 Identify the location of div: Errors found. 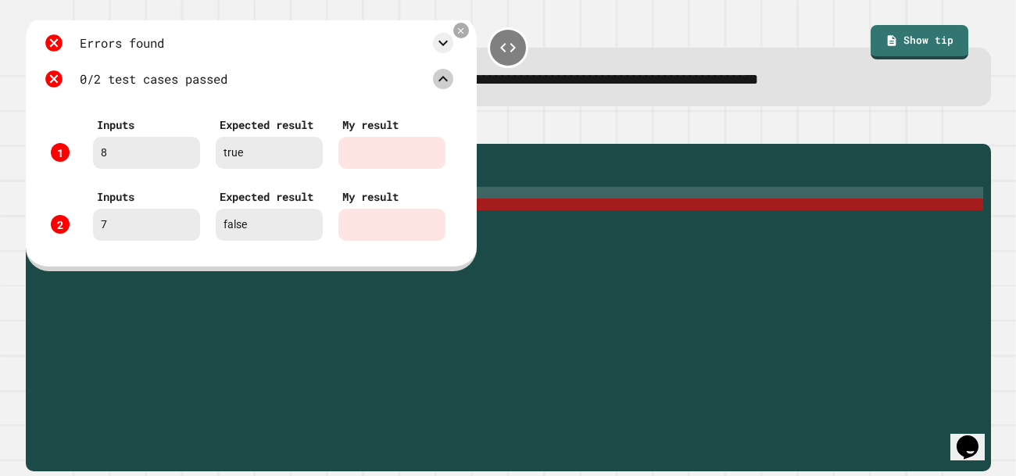
(122, 43).